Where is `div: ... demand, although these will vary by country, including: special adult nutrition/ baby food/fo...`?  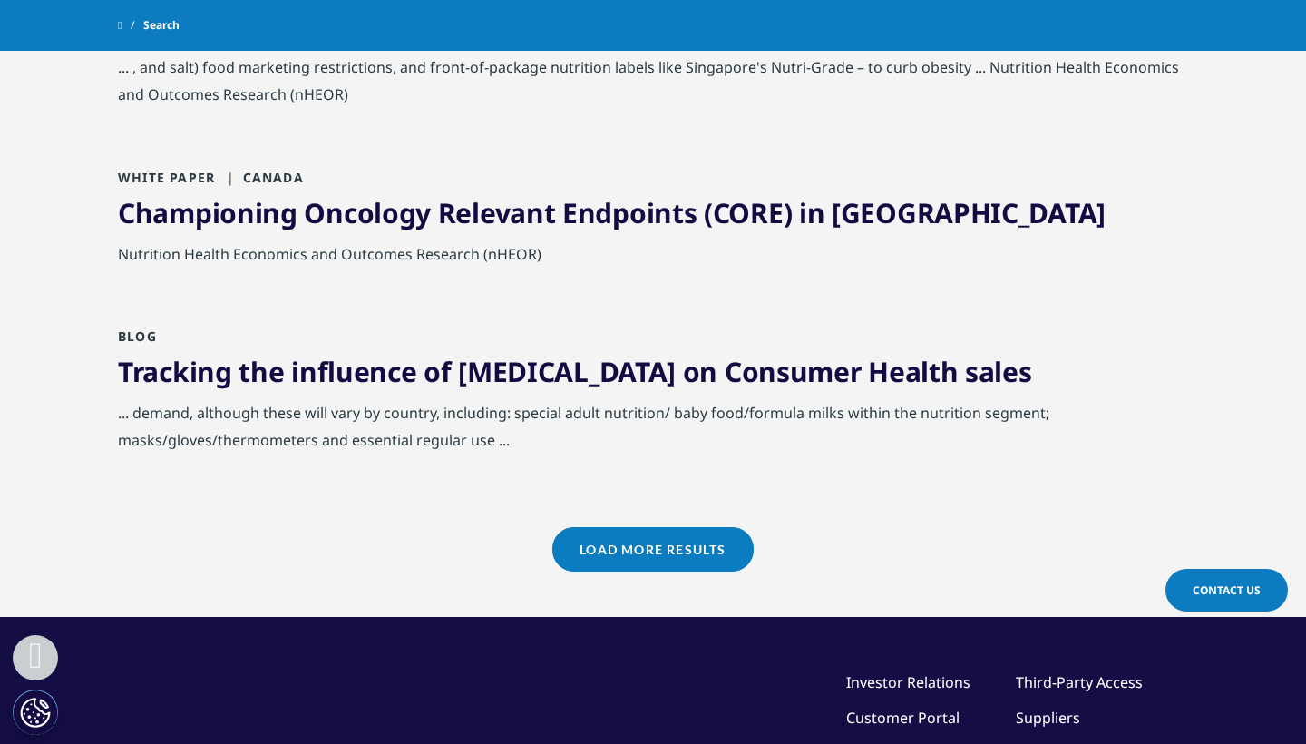
div: ... demand, although these will vary by country, including: special adult nutrition/ baby food/fo... is located at coordinates (653, 431).